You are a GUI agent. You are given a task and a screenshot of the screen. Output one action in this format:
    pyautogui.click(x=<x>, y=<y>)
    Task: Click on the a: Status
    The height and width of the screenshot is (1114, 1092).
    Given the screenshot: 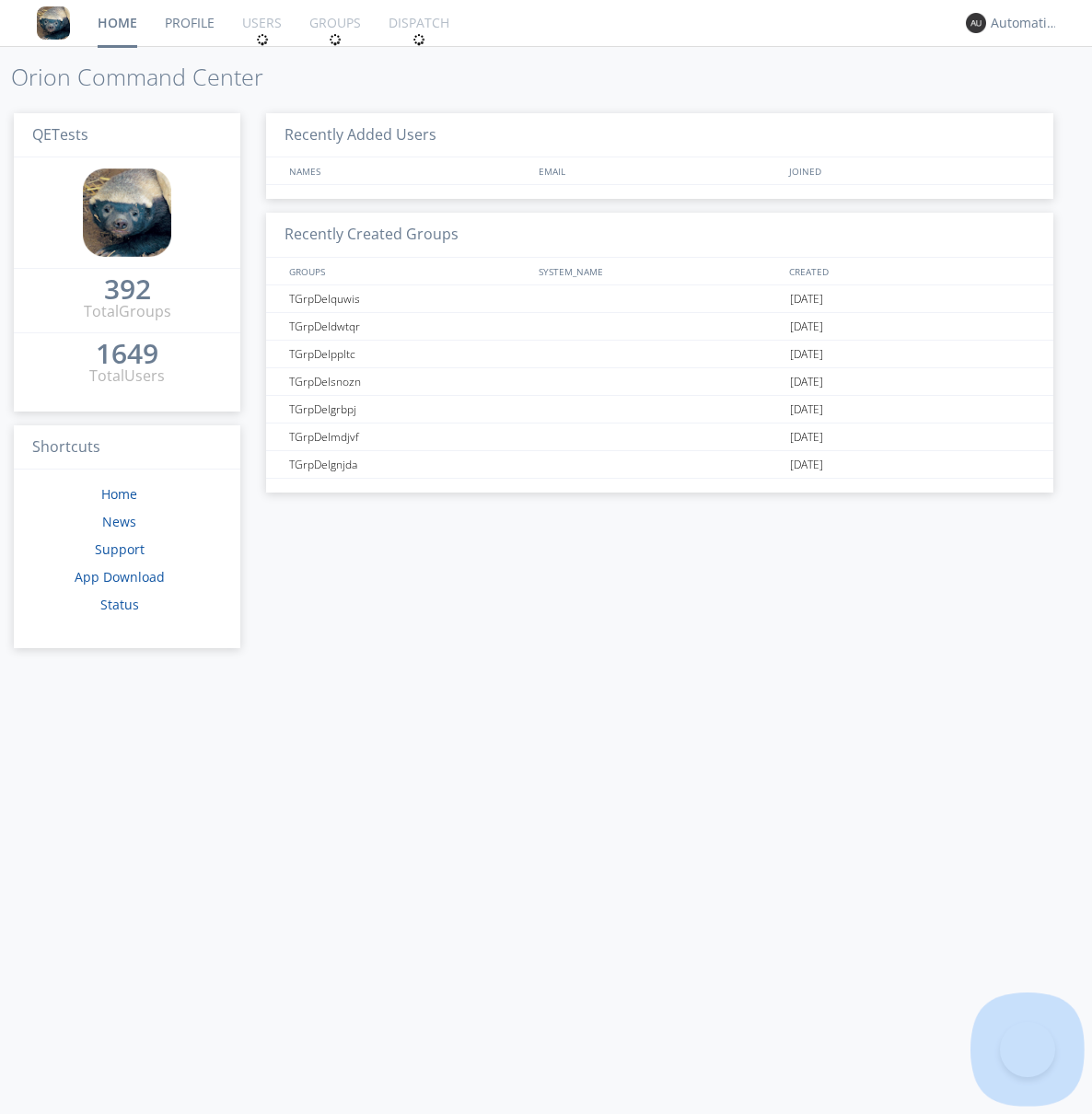 What is the action you would take?
    pyautogui.click(x=120, y=604)
    